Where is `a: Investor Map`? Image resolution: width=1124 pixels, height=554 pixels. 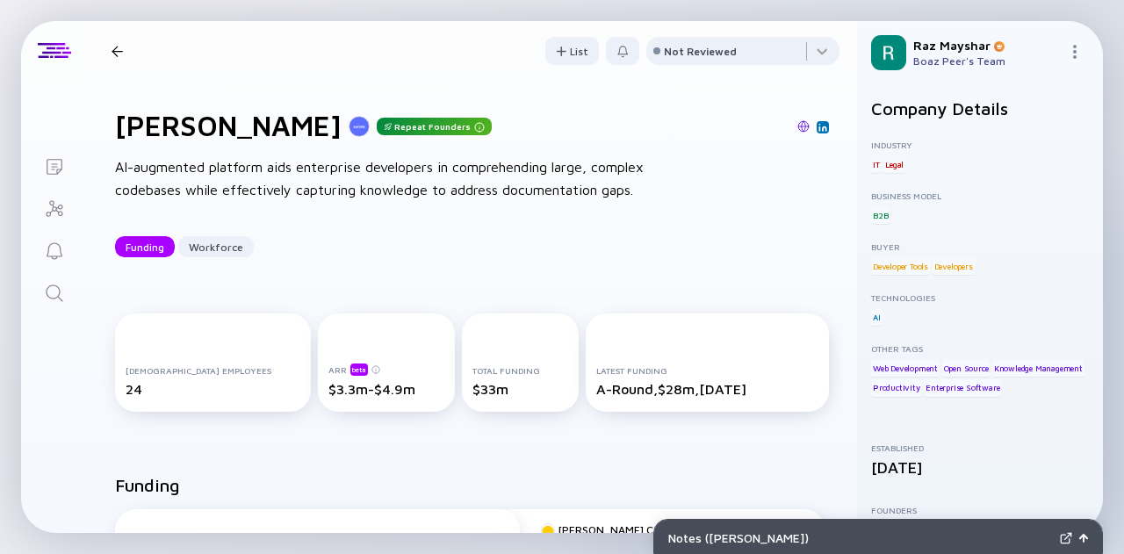 a: Investor Map is located at coordinates (54, 207).